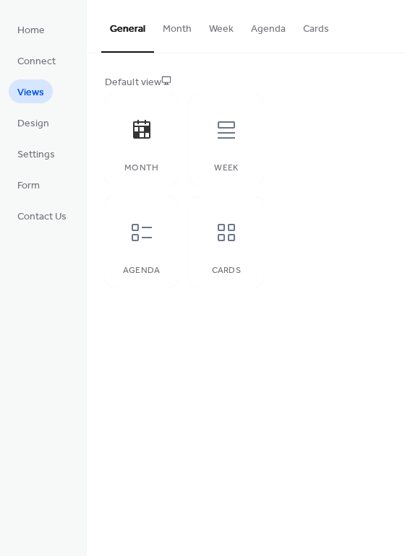  What do you see at coordinates (141, 271) in the screenshot?
I see `div: Agenda` at bounding box center [141, 271].